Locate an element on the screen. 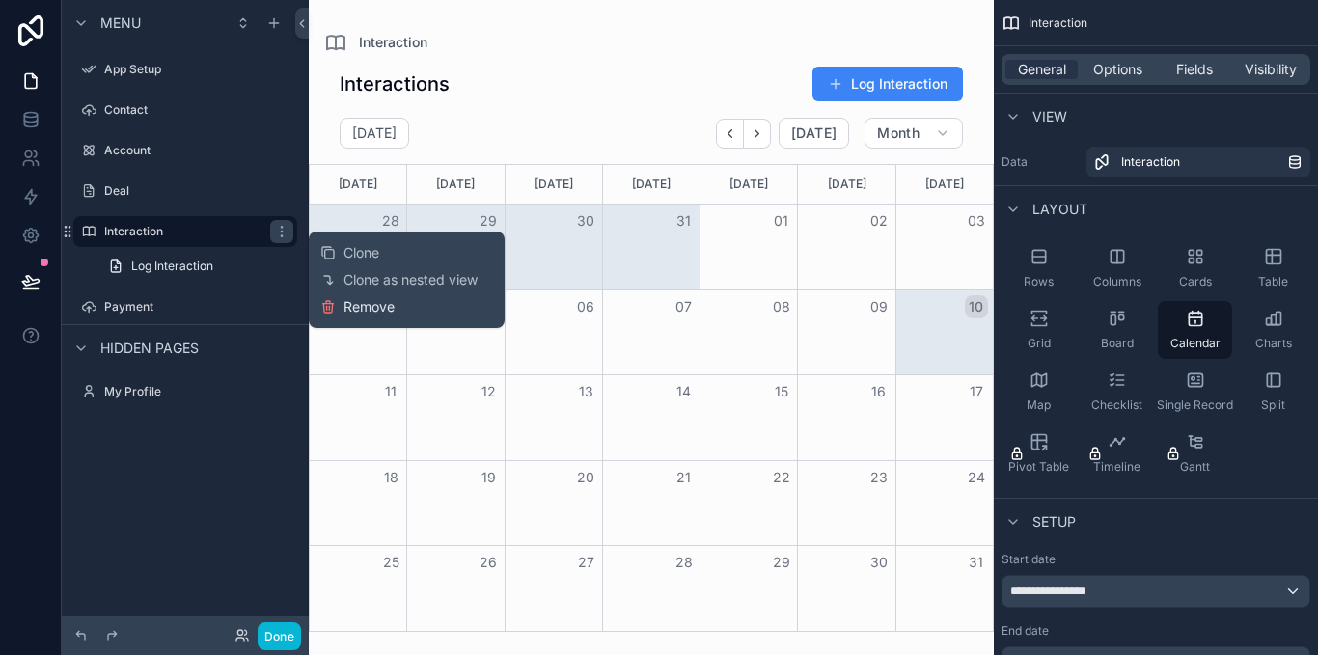 This screenshot has height=655, width=1318. span: Table is located at coordinates (1272, 282).